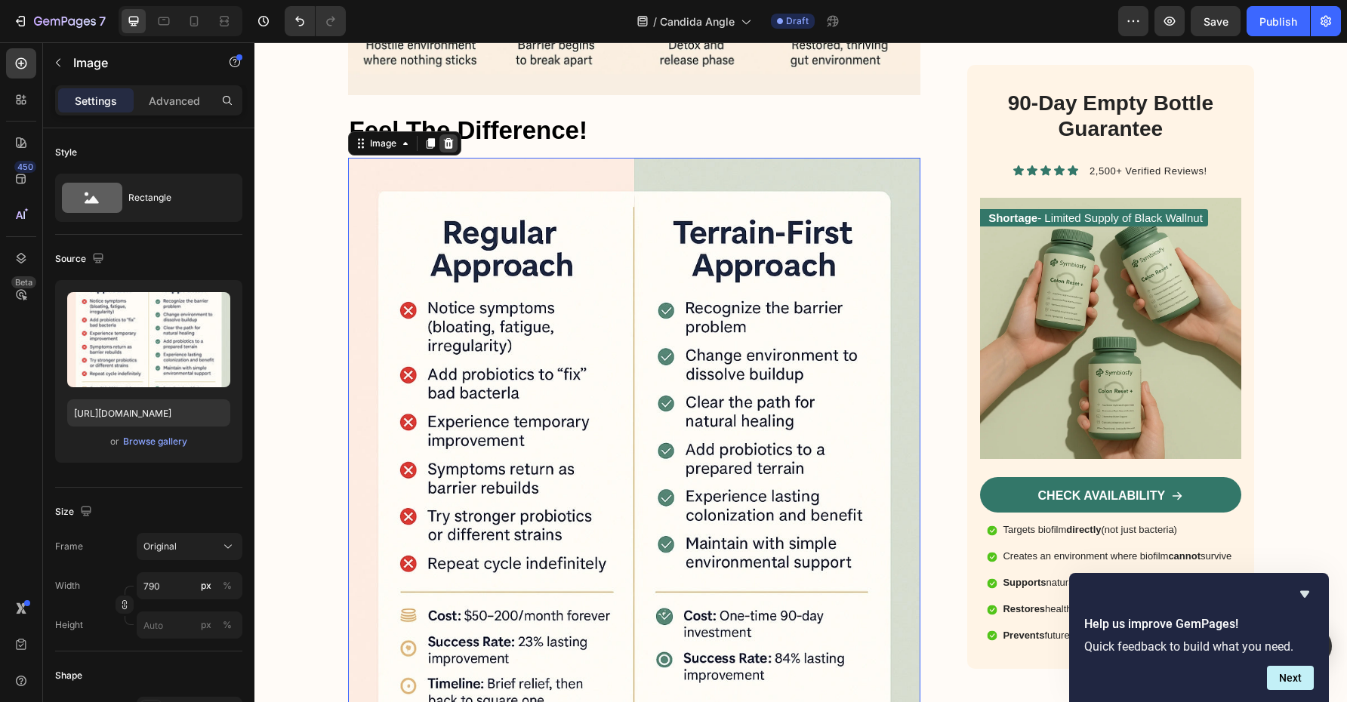 This screenshot has height=702, width=1347. I want to click on p: 7, so click(102, 21).